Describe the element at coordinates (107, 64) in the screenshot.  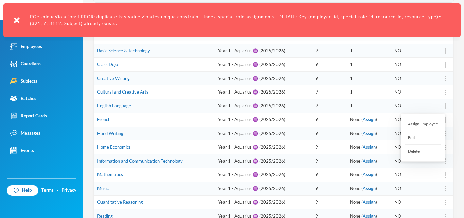
I see `a: Class Dojo` at that location.